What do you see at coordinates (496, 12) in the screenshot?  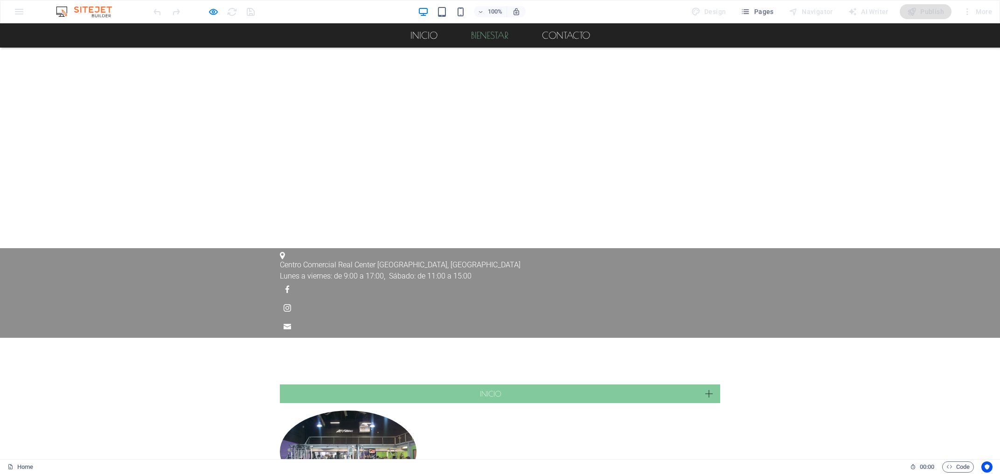 I see `h6: 100%` at bounding box center [496, 12].